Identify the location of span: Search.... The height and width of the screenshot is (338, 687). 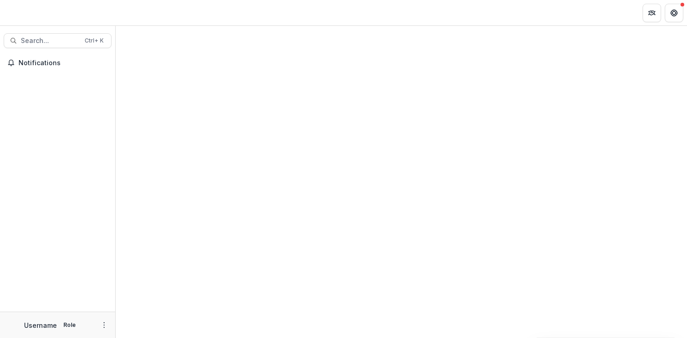
(50, 41).